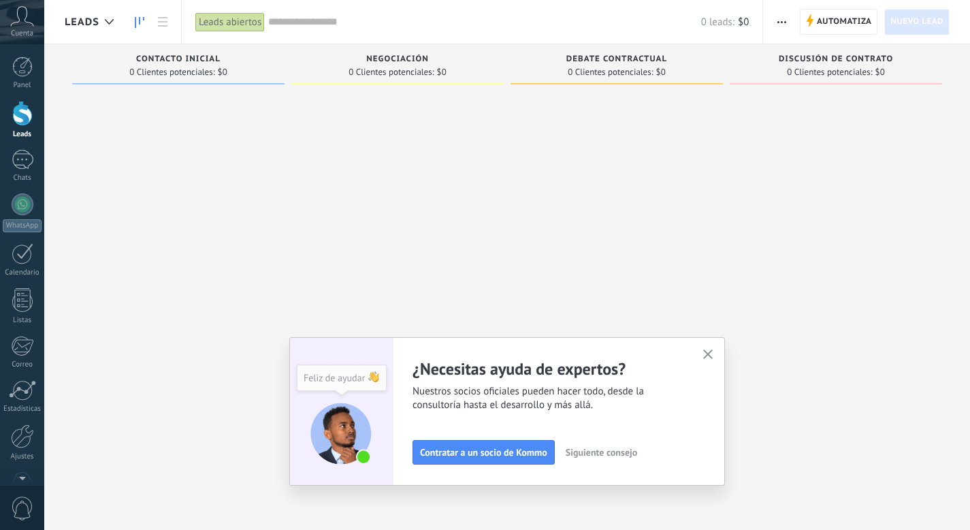 This screenshot has width=970, height=530. What do you see at coordinates (836, 60) in the screenshot?
I see `div: Discusión de contrato` at bounding box center [836, 60].